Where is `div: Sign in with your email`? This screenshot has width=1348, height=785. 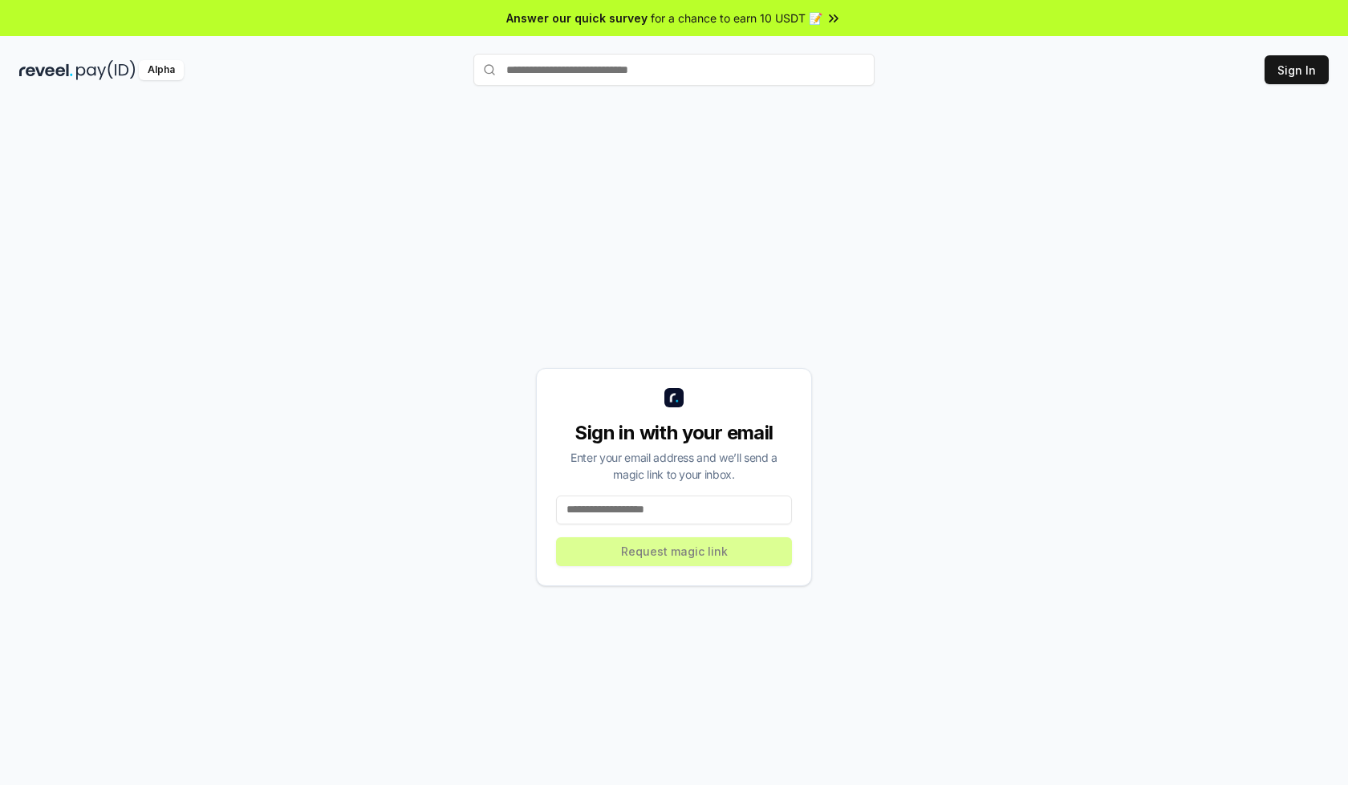
div: Sign in with your email is located at coordinates (674, 433).